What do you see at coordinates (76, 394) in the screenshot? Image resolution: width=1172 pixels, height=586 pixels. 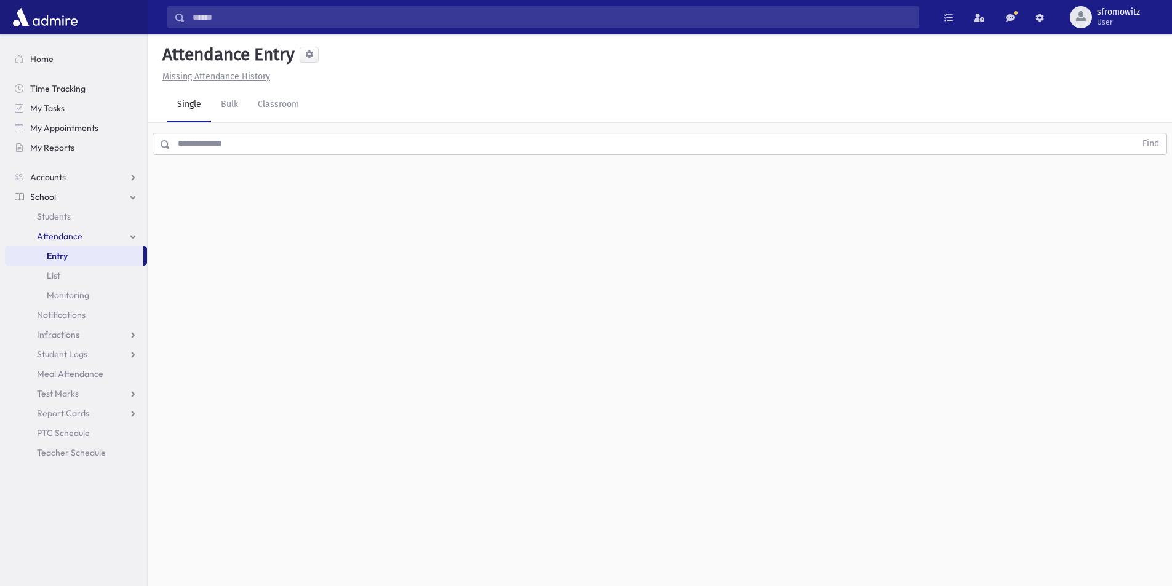 I see `a: Test Marks` at bounding box center [76, 394].